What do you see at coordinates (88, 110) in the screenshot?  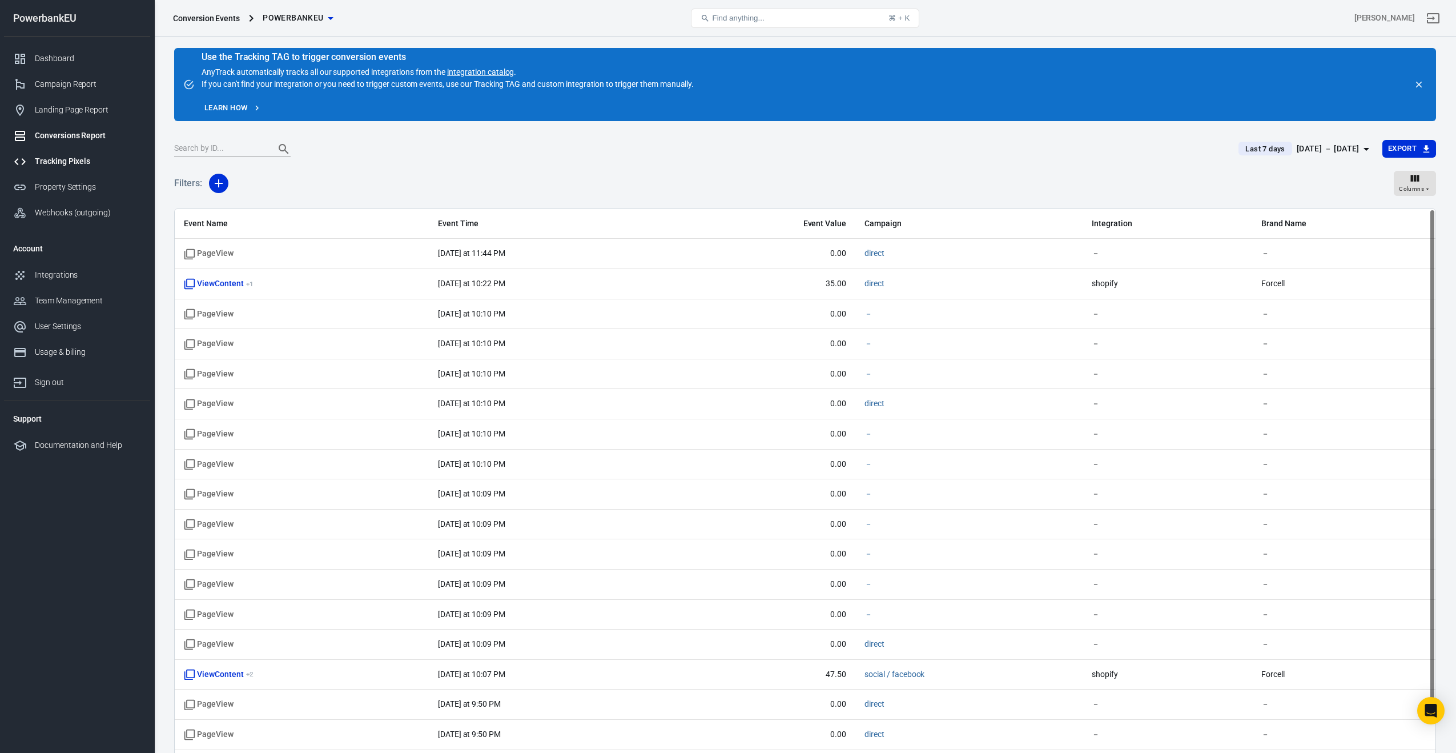 I see `div: Landing Page Report` at bounding box center [88, 110].